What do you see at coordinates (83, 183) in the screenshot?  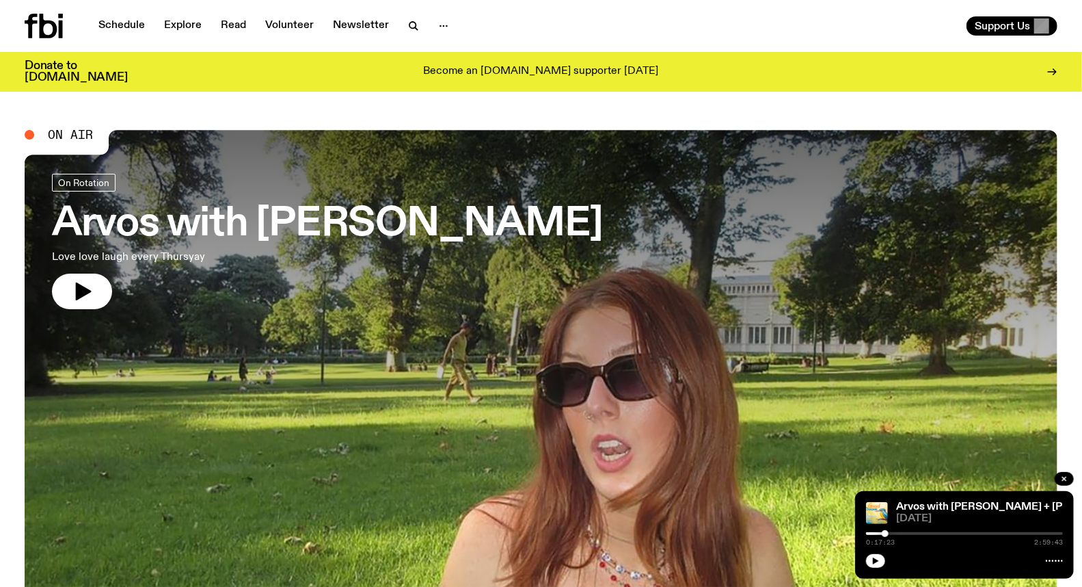 I see `a: On Rotation` at bounding box center [83, 183].